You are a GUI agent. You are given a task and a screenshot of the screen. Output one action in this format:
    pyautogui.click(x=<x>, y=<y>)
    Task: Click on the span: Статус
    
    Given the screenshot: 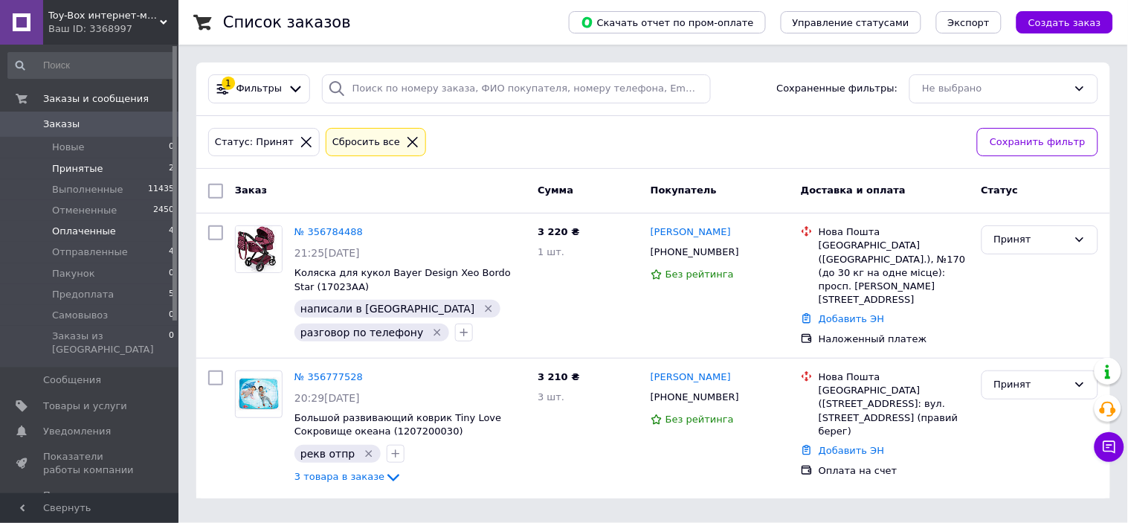 What is the action you would take?
    pyautogui.click(x=1000, y=190)
    